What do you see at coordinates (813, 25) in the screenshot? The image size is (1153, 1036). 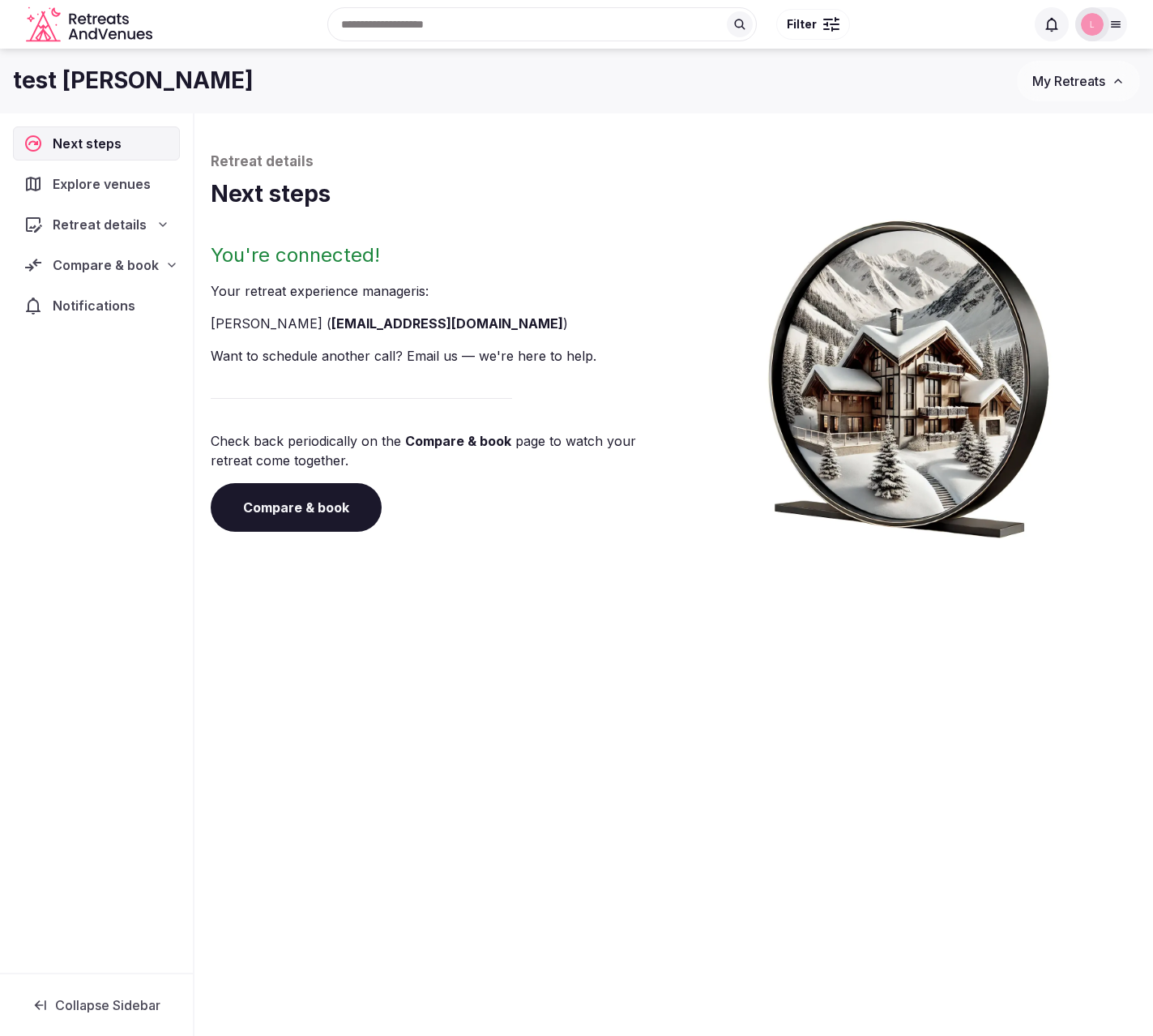 I see `button: Filter` at bounding box center [813, 25].